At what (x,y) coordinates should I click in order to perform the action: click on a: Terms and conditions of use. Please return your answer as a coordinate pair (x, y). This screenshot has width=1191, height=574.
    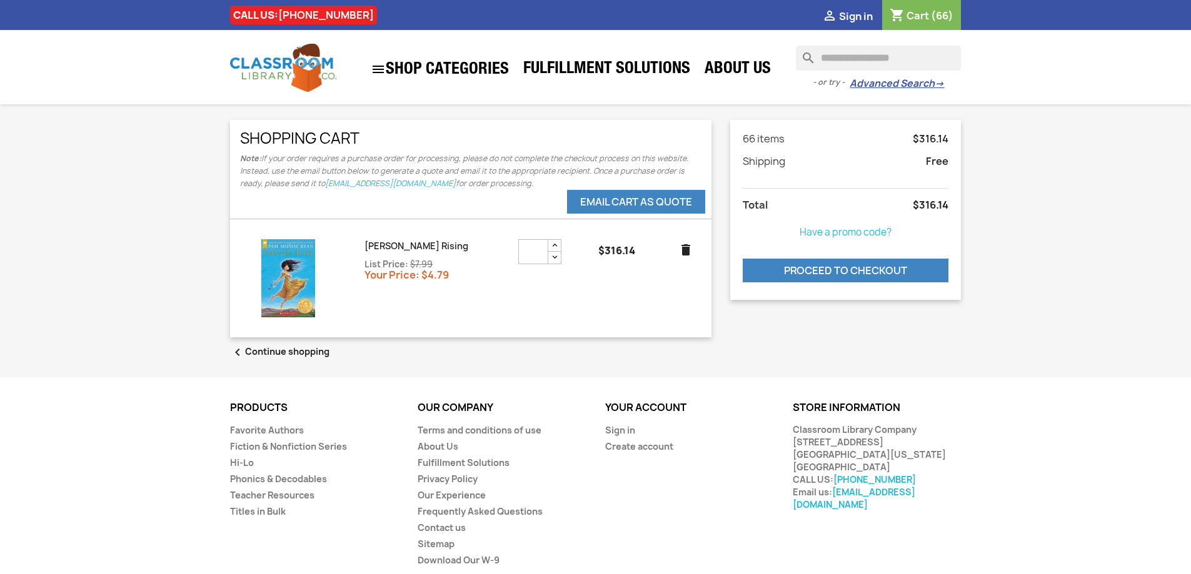
    Looking at the image, I should click on (479, 430).